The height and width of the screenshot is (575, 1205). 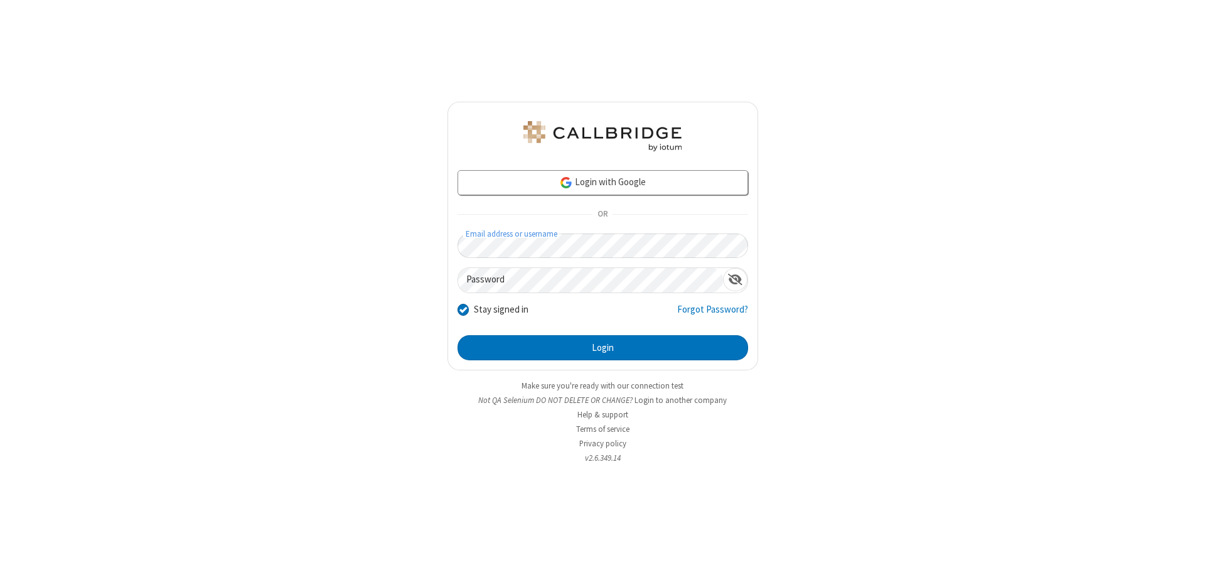 I want to click on li: v2.6.349.14, so click(x=602, y=457).